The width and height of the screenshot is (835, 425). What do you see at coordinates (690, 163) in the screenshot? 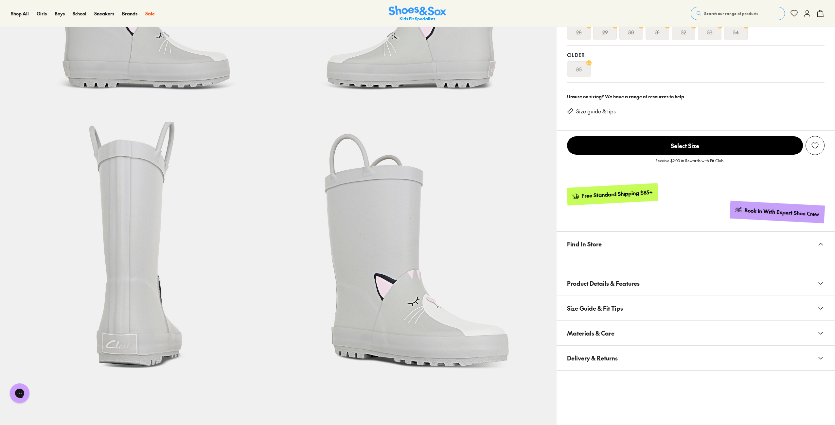
I see `p: Receive $2.00 in Rewards with Fit Club` at bounding box center [690, 163].